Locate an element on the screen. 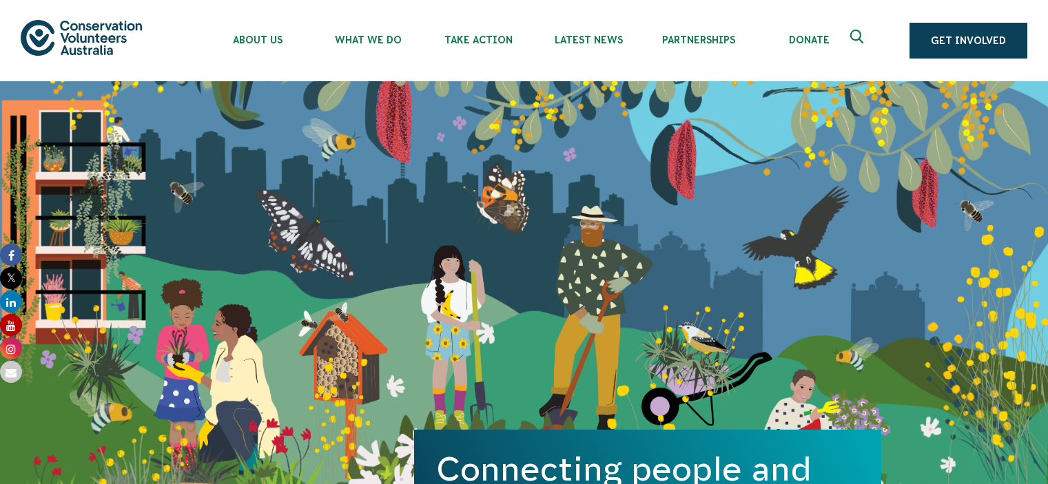 Image resolution: width=1048 pixels, height=484 pixels. img: logo.svg is located at coordinates (81, 37).